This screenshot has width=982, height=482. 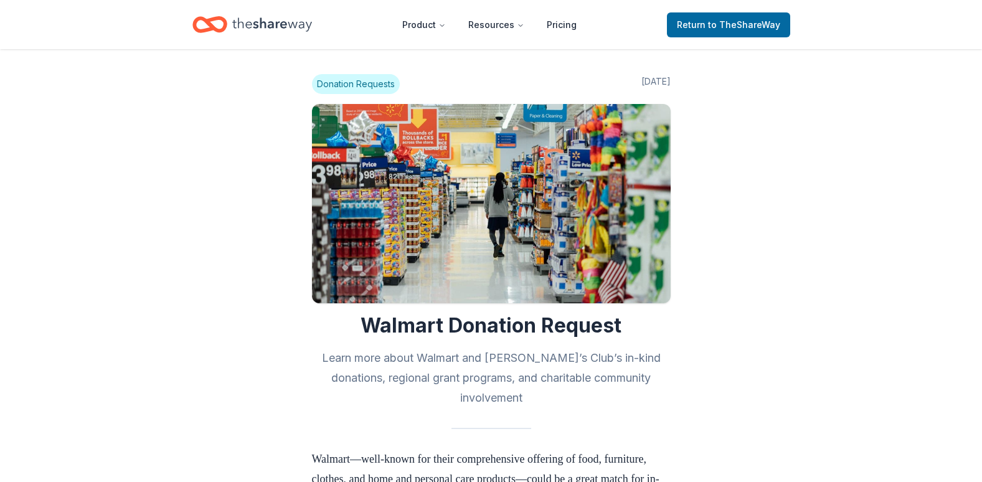 I want to click on button: Resources, so click(x=496, y=25).